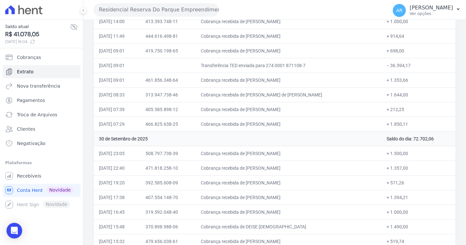  Describe the element at coordinates (41, 176) in the screenshot. I see `a: Recebíveis` at that location.